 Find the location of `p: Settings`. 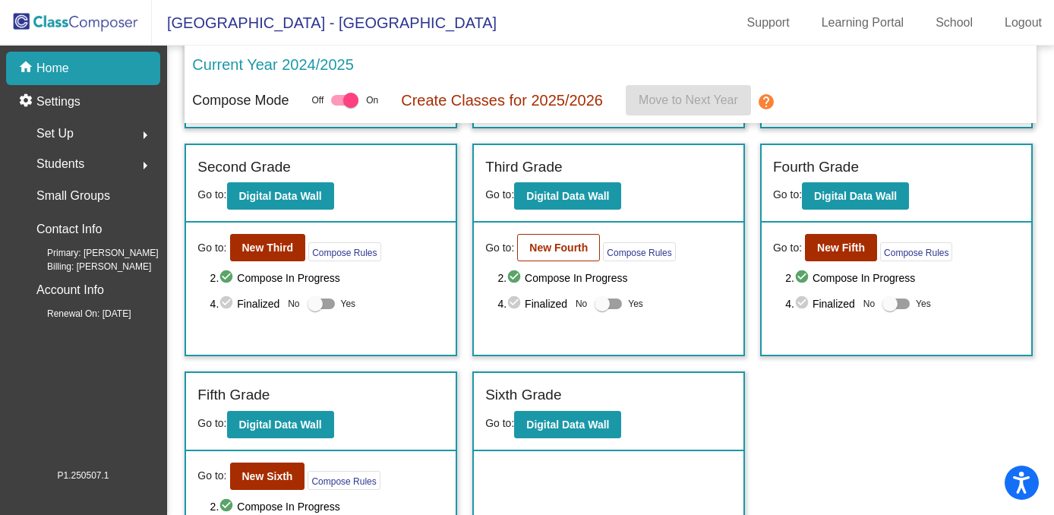

p: Settings is located at coordinates (58, 102).